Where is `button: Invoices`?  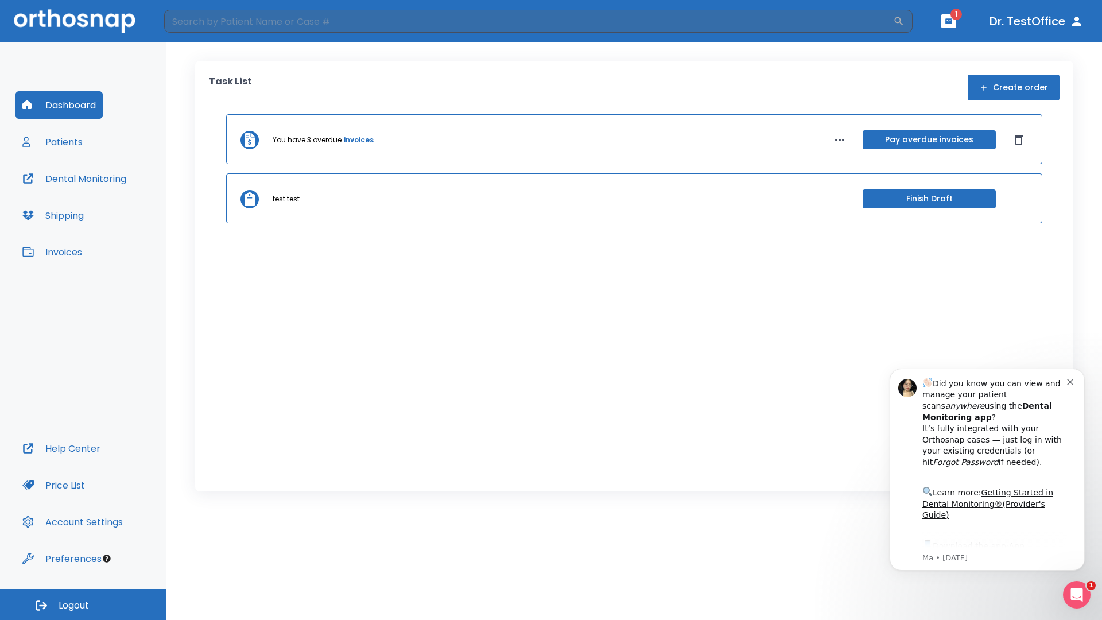 button: Invoices is located at coordinates (52, 252).